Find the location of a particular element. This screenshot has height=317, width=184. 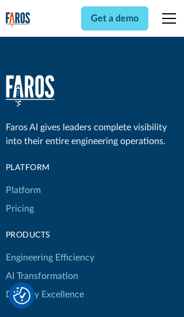

a: AI Transformation is located at coordinates (42, 276).